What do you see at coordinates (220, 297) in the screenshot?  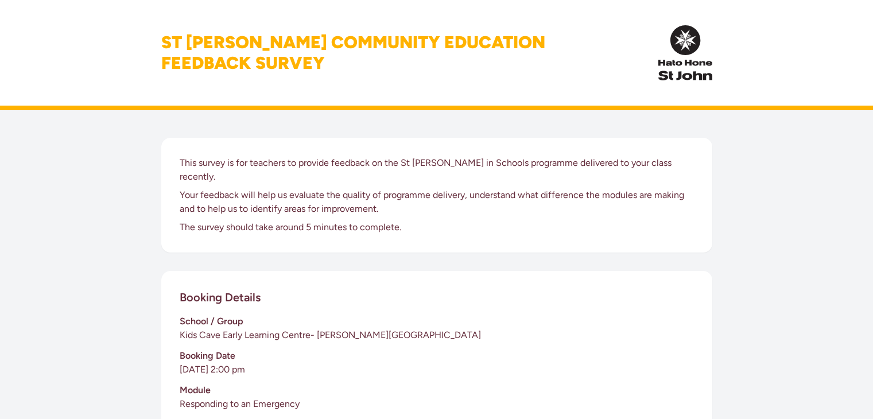 I see `h2: Booking Details` at bounding box center [220, 297].